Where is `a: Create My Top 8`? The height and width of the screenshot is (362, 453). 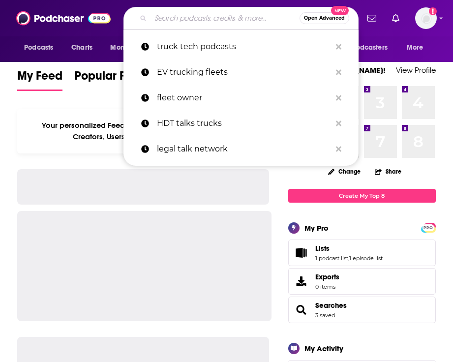
a: Create My Top 8 is located at coordinates (362, 195).